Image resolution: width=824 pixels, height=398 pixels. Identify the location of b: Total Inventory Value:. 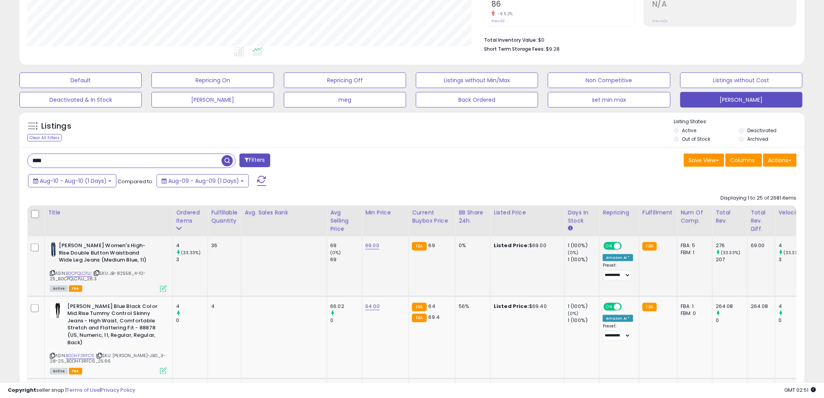
(510, 40).